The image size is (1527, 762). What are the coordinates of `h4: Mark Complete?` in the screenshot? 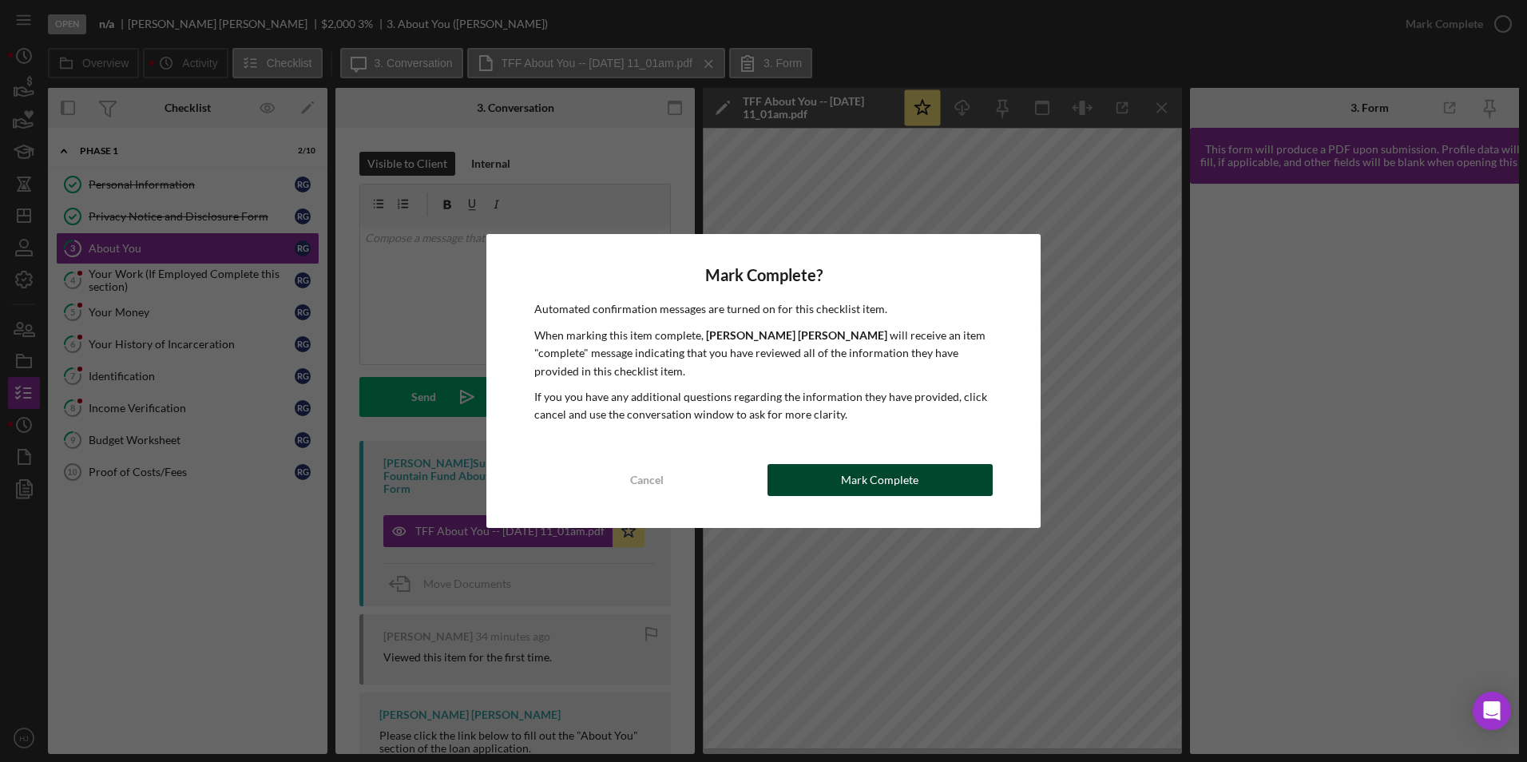 It's located at (764, 275).